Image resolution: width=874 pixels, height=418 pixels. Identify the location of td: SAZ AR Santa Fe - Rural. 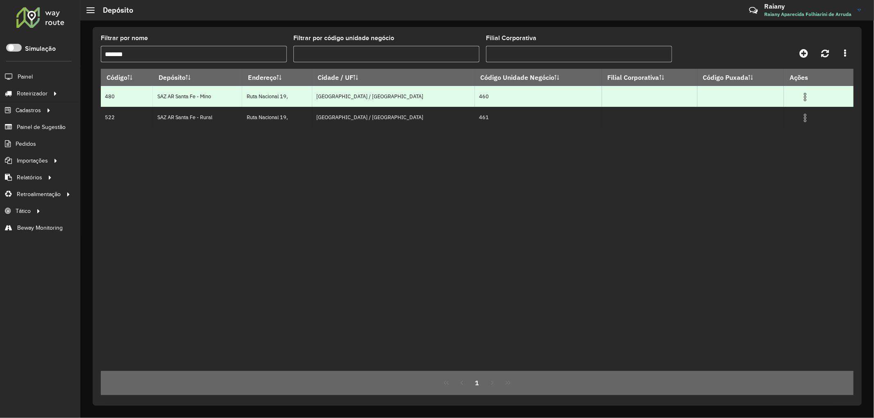
(198, 117).